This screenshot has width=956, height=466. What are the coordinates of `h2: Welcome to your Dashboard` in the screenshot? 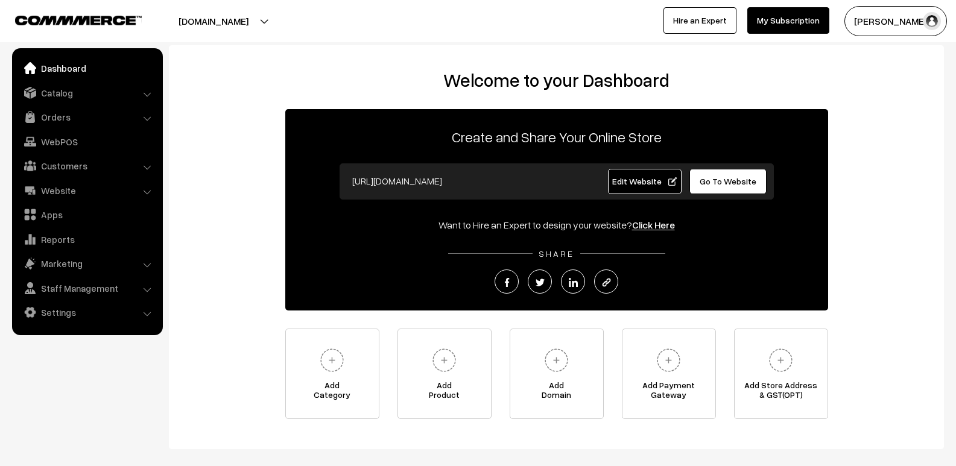 It's located at (556, 80).